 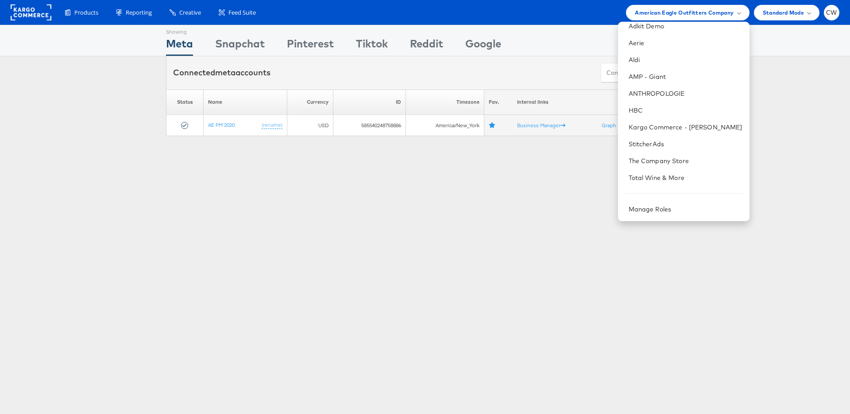 I want to click on div: Reddit, so click(x=427, y=46).